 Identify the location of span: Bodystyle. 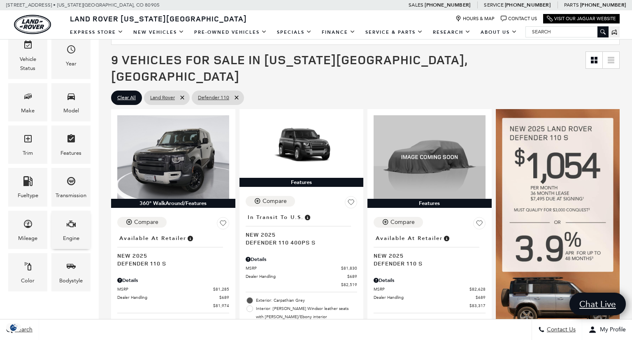
(71, 267).